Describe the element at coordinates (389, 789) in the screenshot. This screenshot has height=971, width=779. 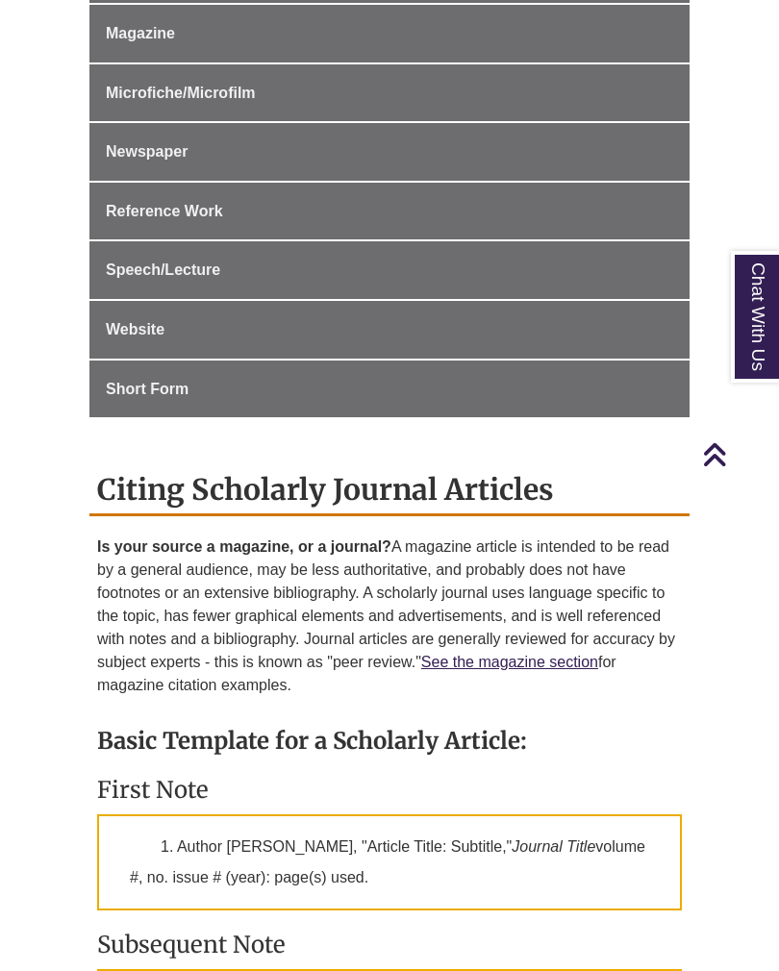
I see `h3: First Note` at that location.